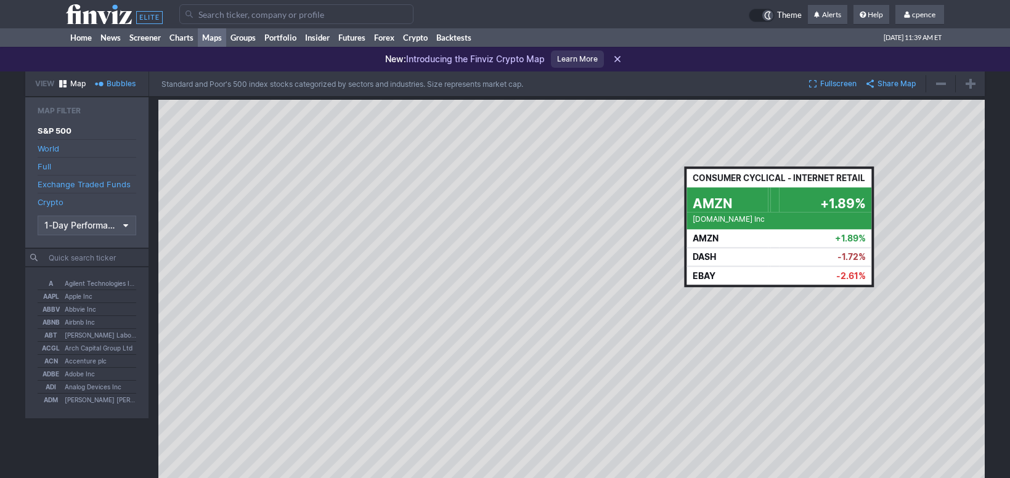 This screenshot has height=478, width=1010. I want to click on button: Data type, so click(87, 226).